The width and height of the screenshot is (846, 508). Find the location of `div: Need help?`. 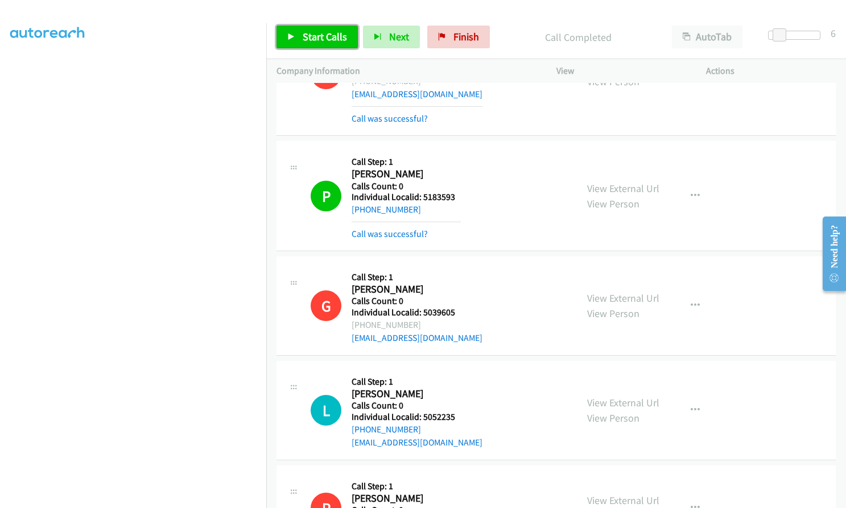

div: Need help? is located at coordinates (21, 38).